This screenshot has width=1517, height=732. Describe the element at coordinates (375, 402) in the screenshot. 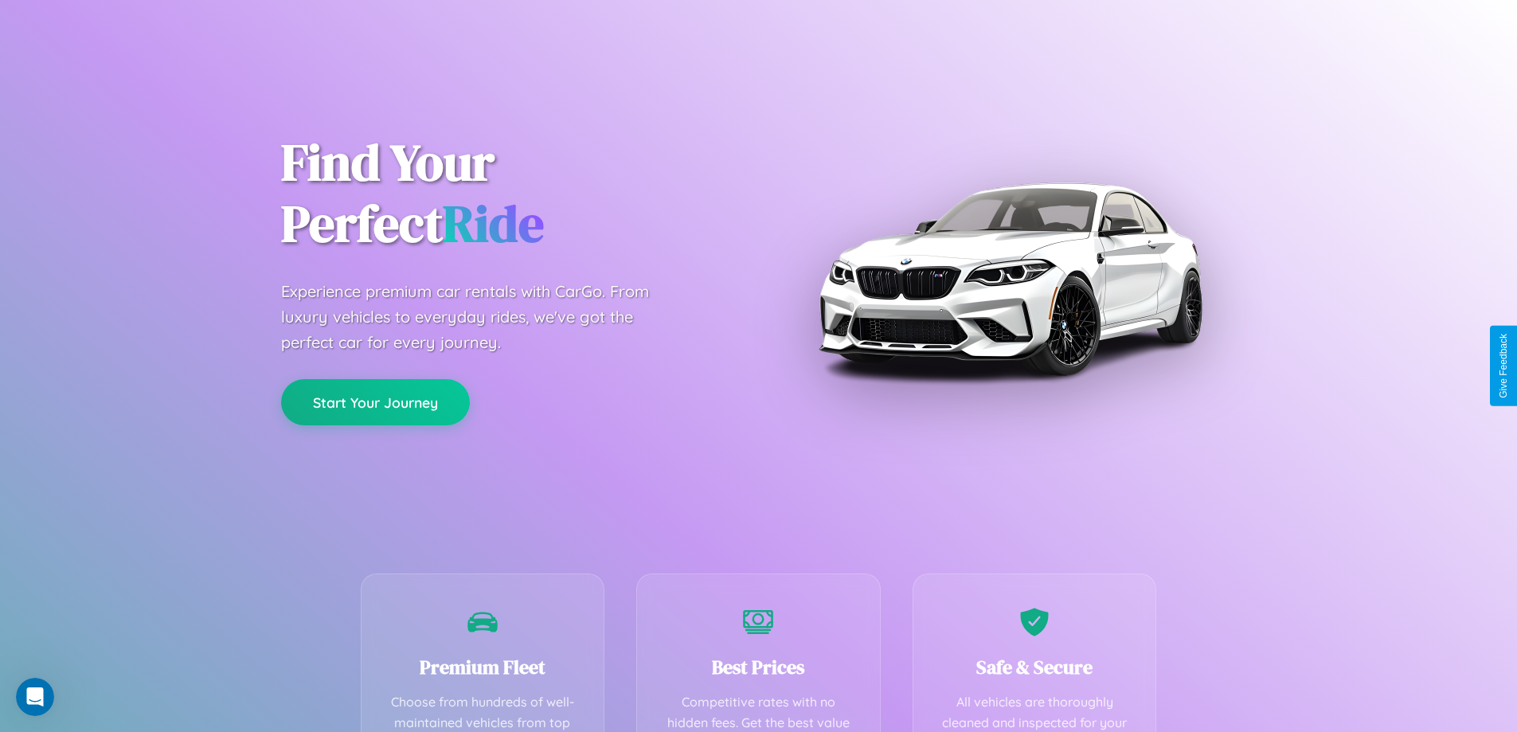

I see `button: Start Your Journey` at that location.